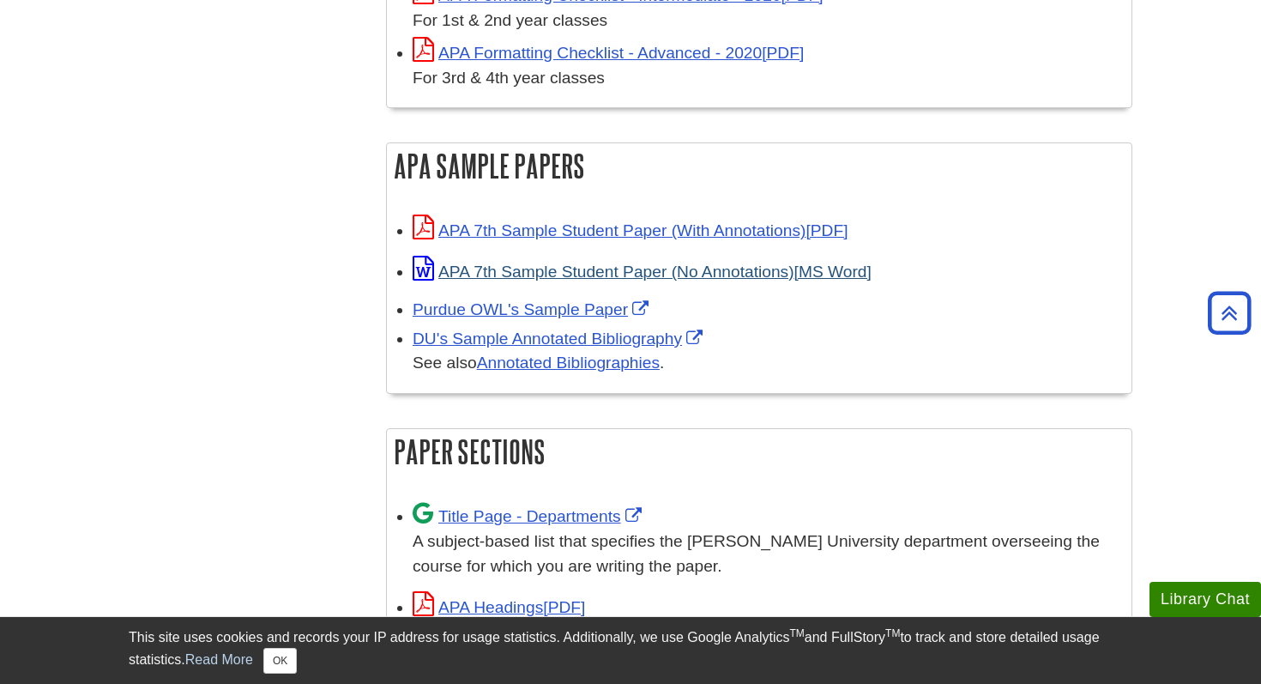 Image resolution: width=1261 pixels, height=684 pixels. What do you see at coordinates (280, 661) in the screenshot?
I see `button: Close` at bounding box center [280, 661].